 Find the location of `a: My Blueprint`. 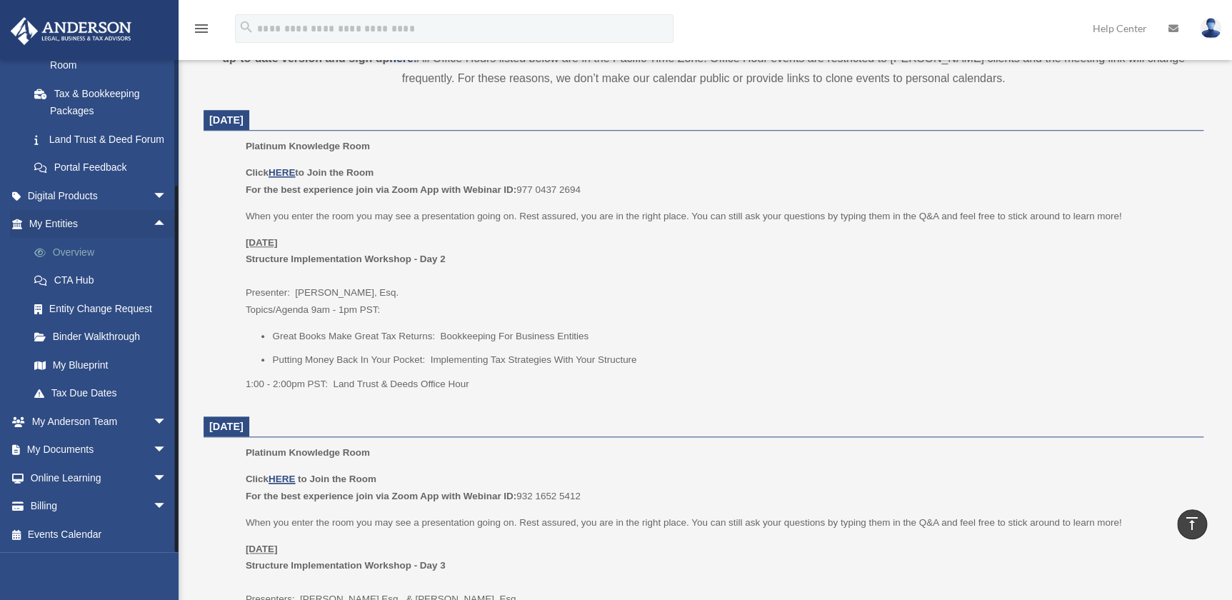

a: My Blueprint is located at coordinates (104, 365).